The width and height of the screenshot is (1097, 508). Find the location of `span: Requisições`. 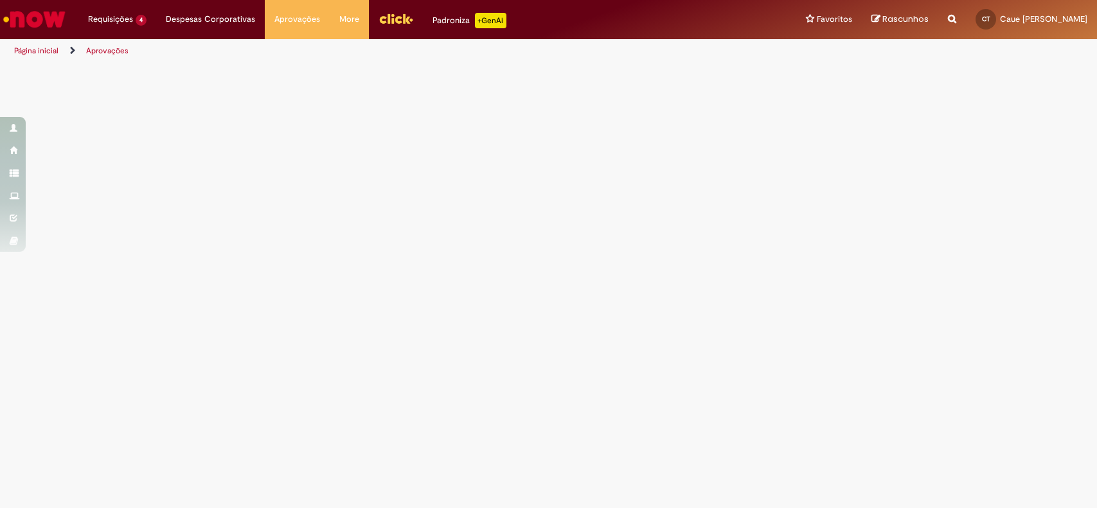

span: Requisições is located at coordinates (111, 19).